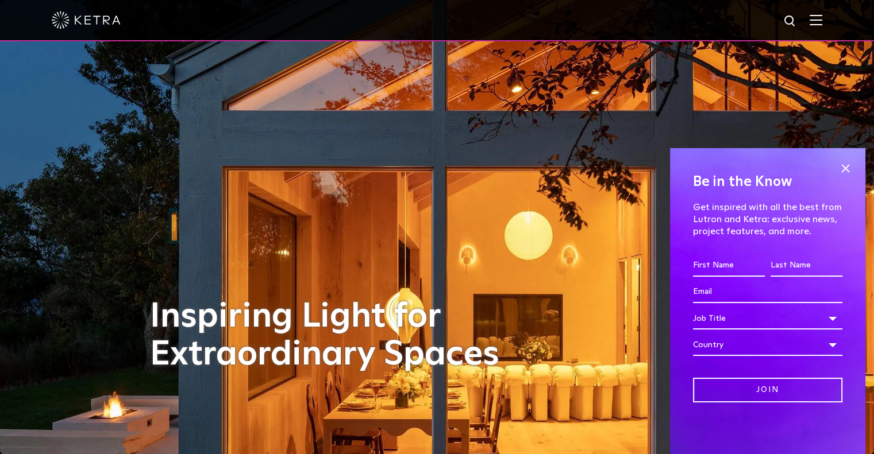 Image resolution: width=874 pixels, height=454 pixels. I want to click on img: ketra-logo-2019-white, so click(86, 20).